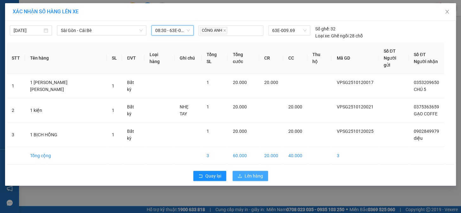 Image resolution: width=461 pixels, height=213 pixels. What do you see at coordinates (102, 30) in the screenshot?
I see `span: Sài Gòn - Cái Bè` at bounding box center [102, 30].